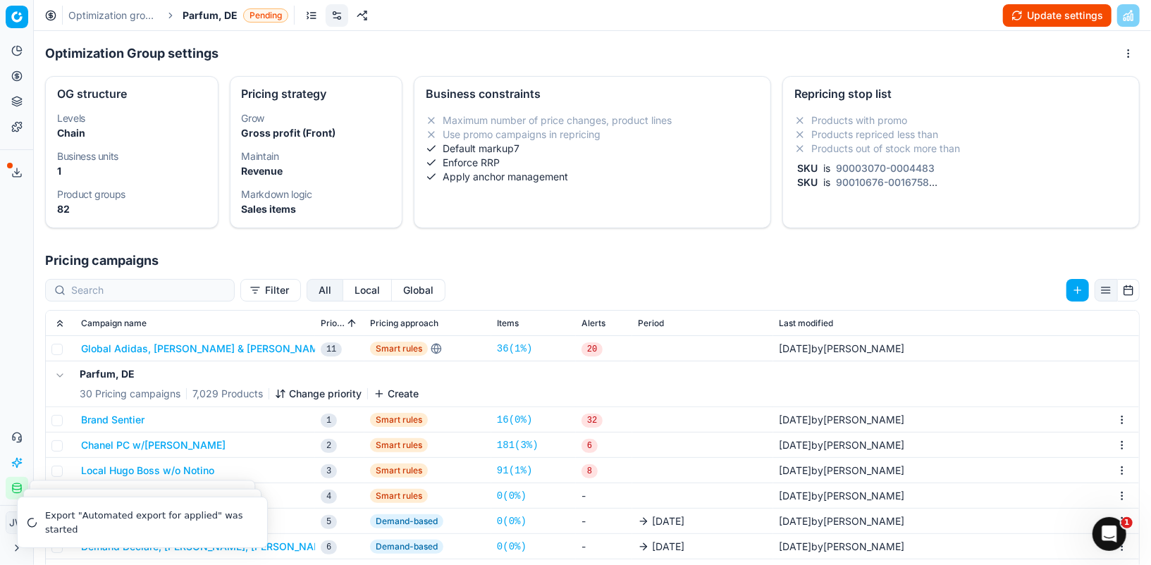  I want to click on dt: Business units, so click(132, 156).